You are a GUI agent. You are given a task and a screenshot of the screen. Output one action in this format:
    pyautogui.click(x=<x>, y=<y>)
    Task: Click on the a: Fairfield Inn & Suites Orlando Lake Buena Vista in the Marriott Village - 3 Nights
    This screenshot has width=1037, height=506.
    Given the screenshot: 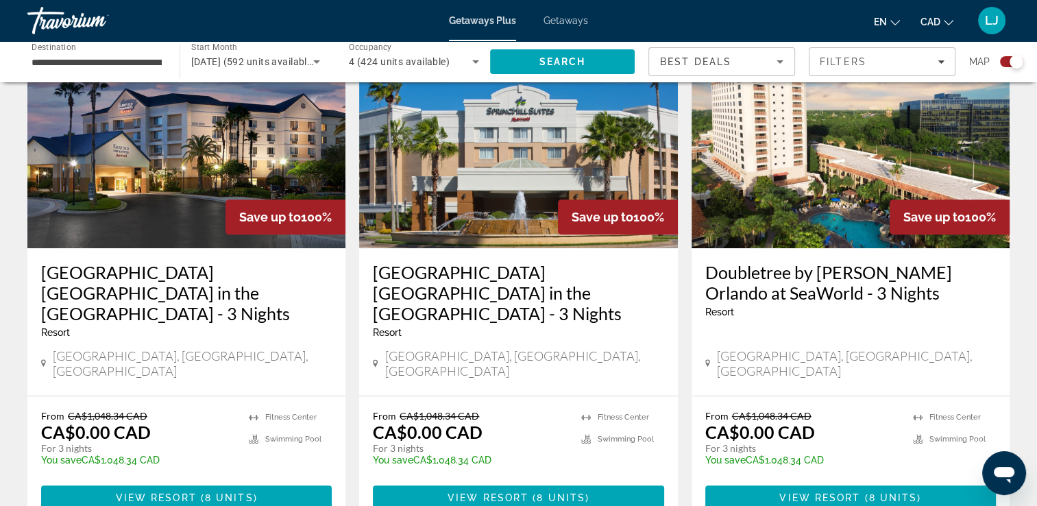 What is the action you would take?
    pyautogui.click(x=186, y=138)
    